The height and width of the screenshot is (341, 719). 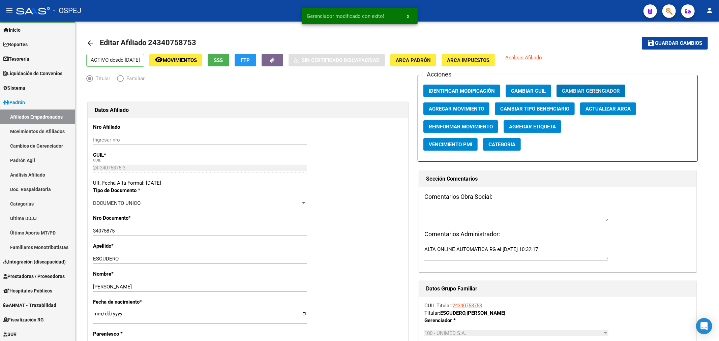 I want to click on button: Categoria, so click(x=502, y=144).